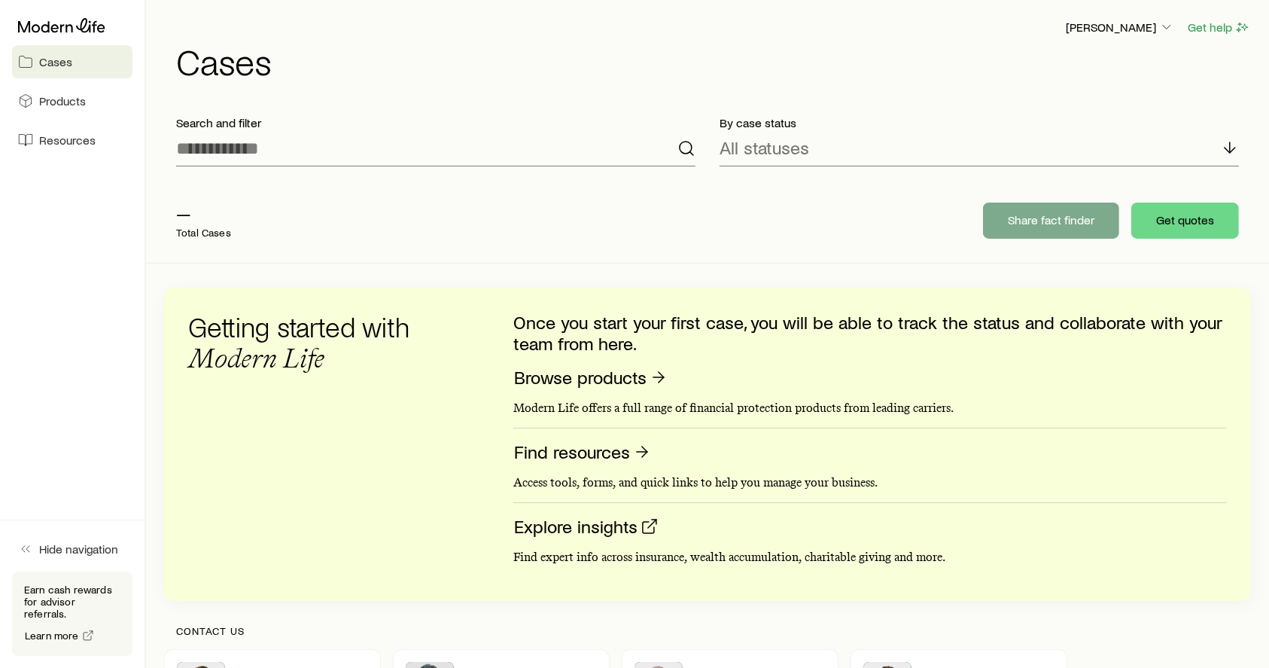  Describe the element at coordinates (62, 101) in the screenshot. I see `span: Products` at that location.